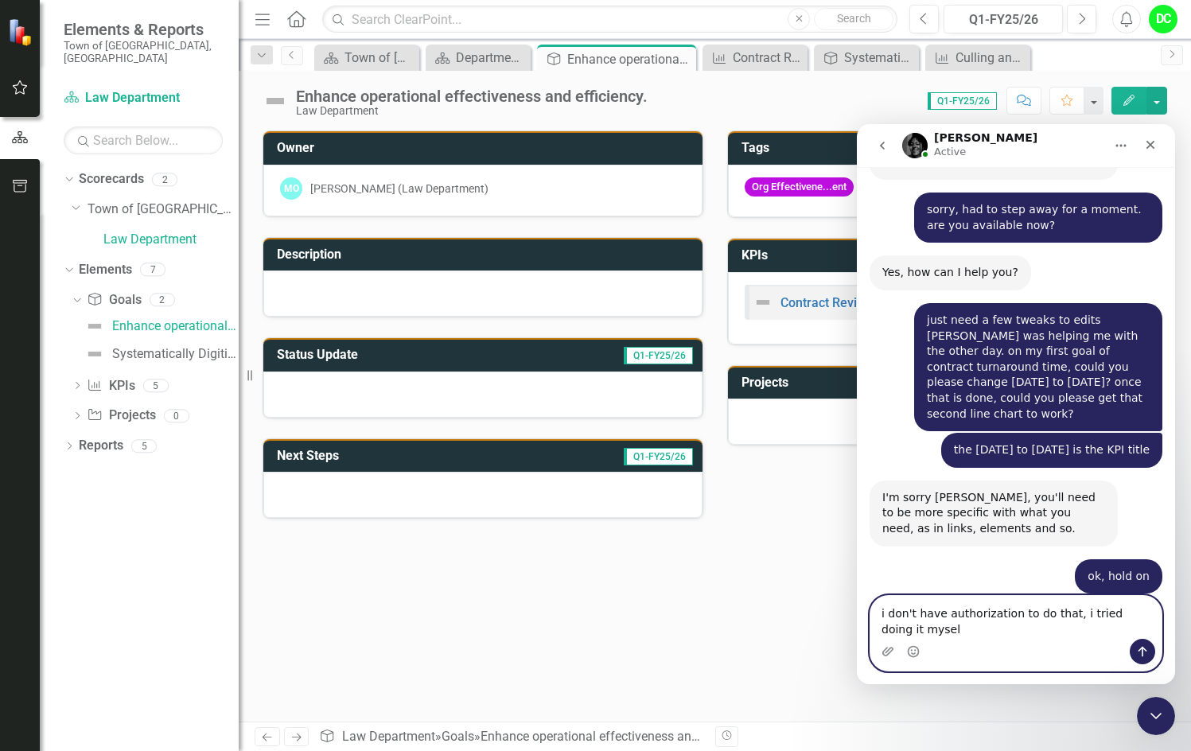  What do you see at coordinates (111, 179) in the screenshot?
I see `a: Scorecards` at bounding box center [111, 179].